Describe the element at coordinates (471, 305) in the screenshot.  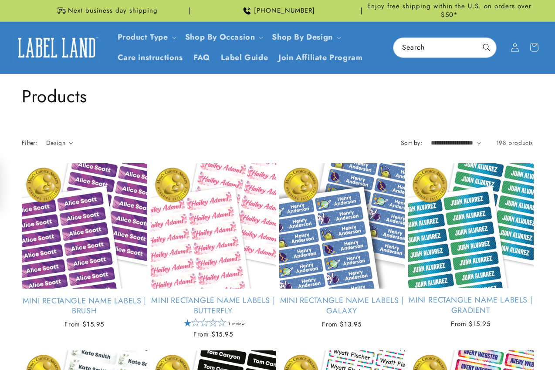
I see `a: Mini Rectangle Name Labels | Gradient` at that location.